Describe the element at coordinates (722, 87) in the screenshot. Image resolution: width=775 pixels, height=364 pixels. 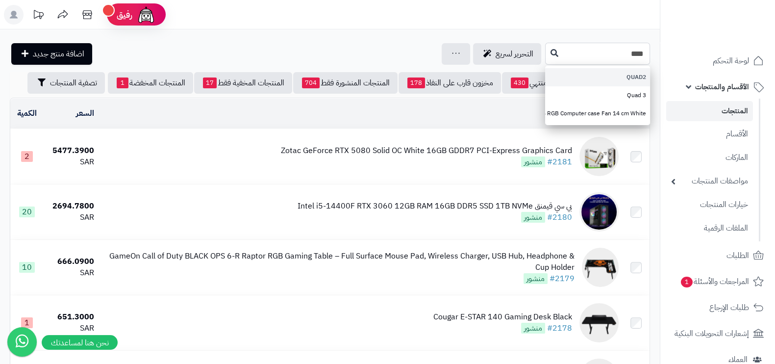
I see `span: الأقسام والمنتجات` at that location.